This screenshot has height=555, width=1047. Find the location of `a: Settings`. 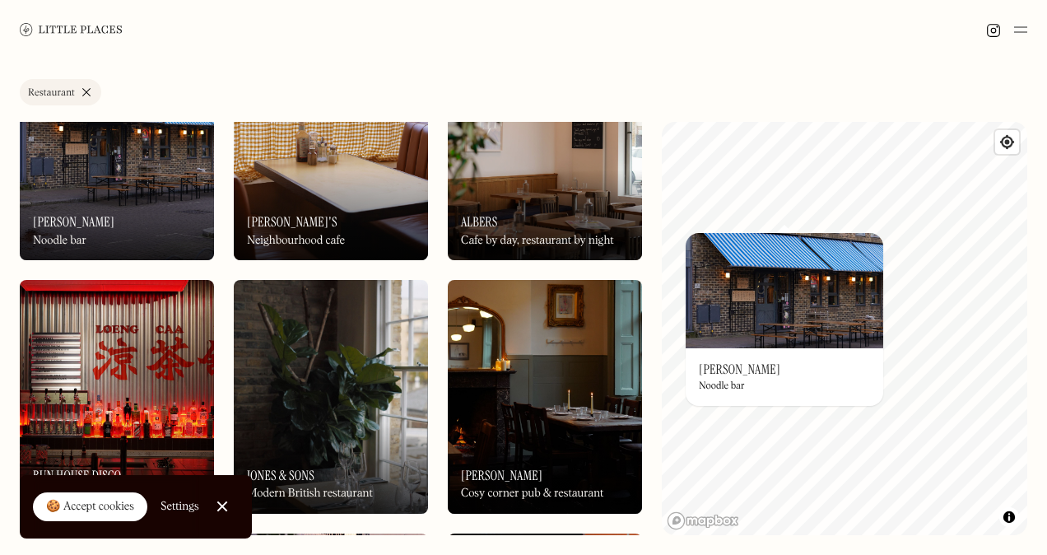

a: Settings is located at coordinates (179, 506).